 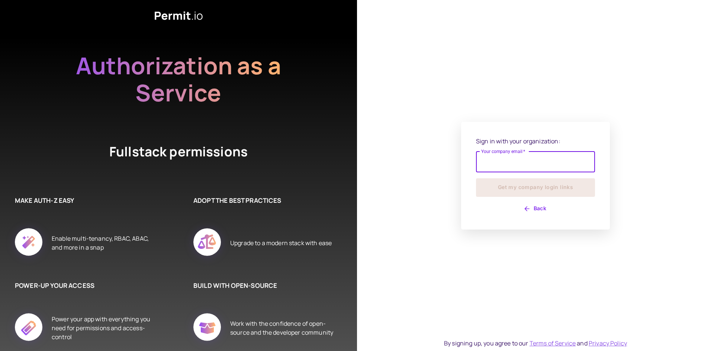 What do you see at coordinates (104, 328) in the screenshot?
I see `div: Power your app with everything you need for permissions and access-control` at bounding box center [104, 328].